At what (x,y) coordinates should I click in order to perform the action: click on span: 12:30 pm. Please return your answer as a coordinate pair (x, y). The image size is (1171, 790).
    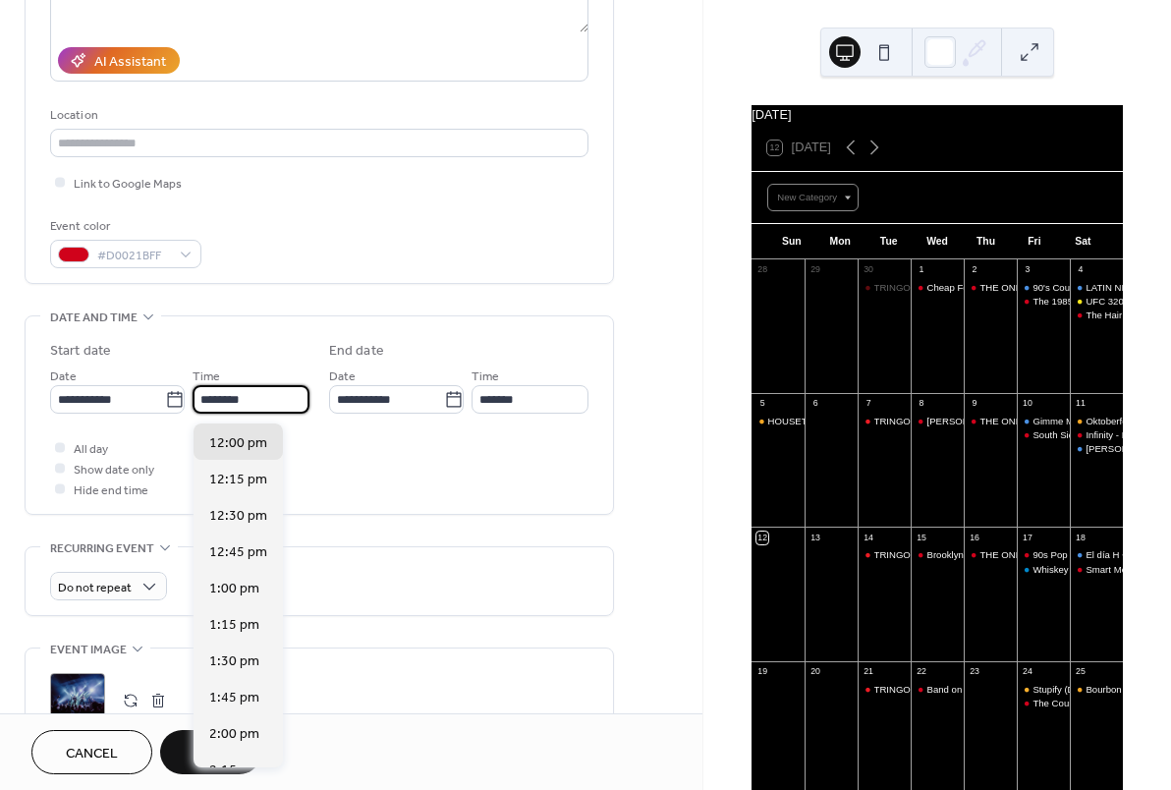
    Looking at the image, I should click on (238, 516).